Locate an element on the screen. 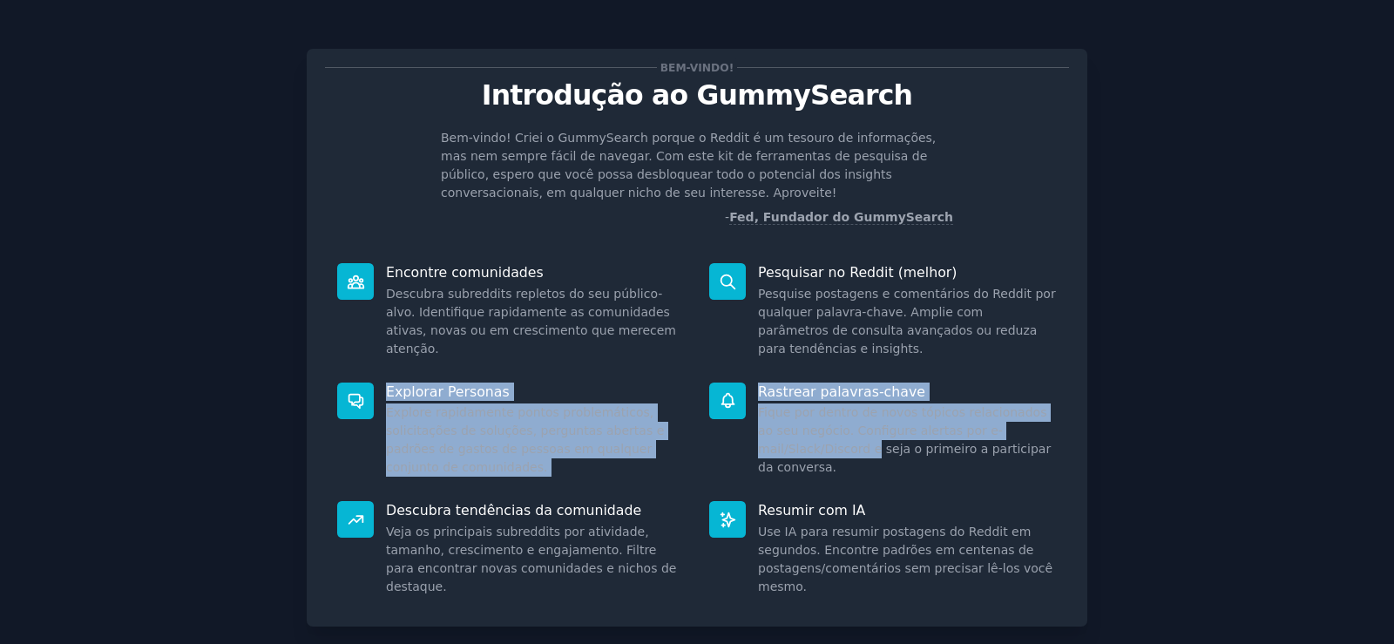 The height and width of the screenshot is (644, 1394). font: Explore rapidamente pontos problemáticos, solicitações de soluções, perguntas abertas e padrões d... is located at coordinates (524, 439).